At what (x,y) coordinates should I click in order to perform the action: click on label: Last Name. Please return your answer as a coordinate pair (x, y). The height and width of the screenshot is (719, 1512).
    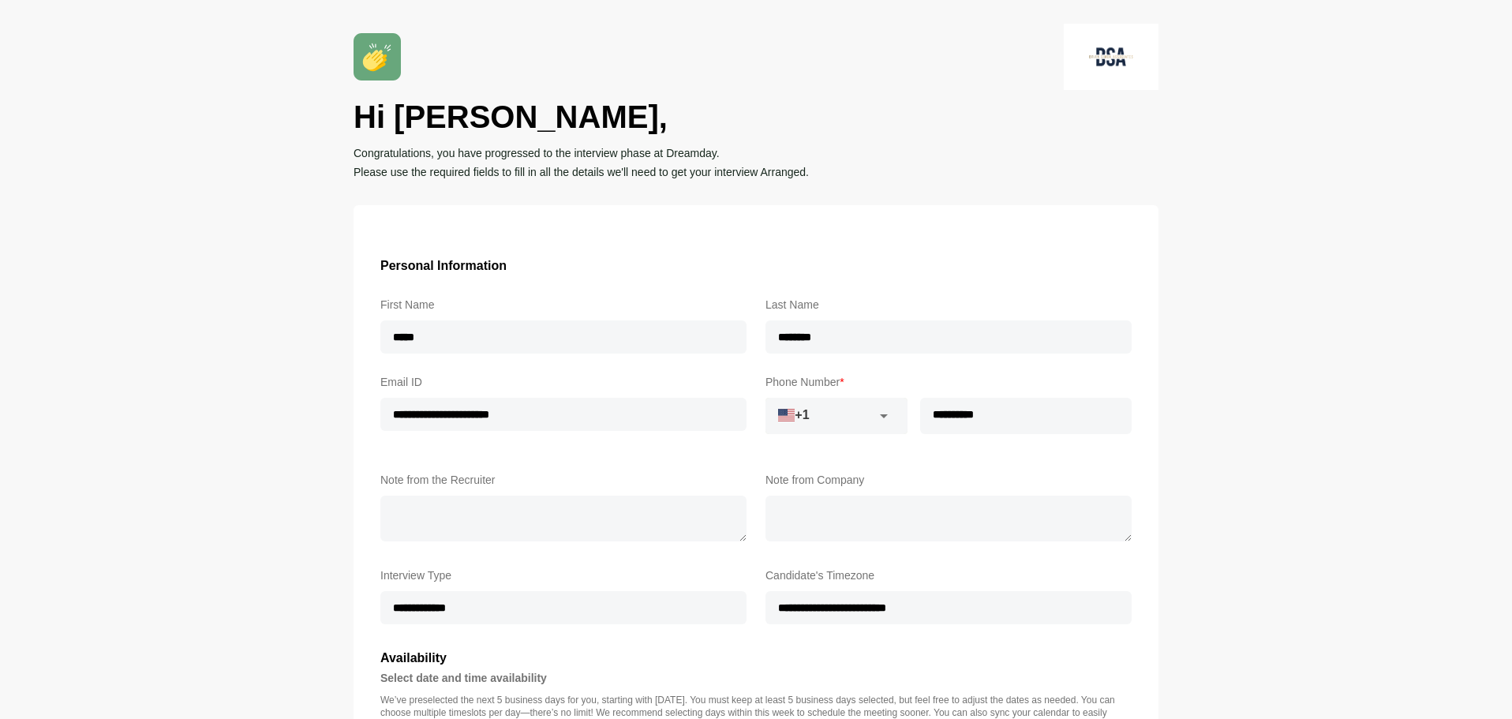
    Looking at the image, I should click on (948, 305).